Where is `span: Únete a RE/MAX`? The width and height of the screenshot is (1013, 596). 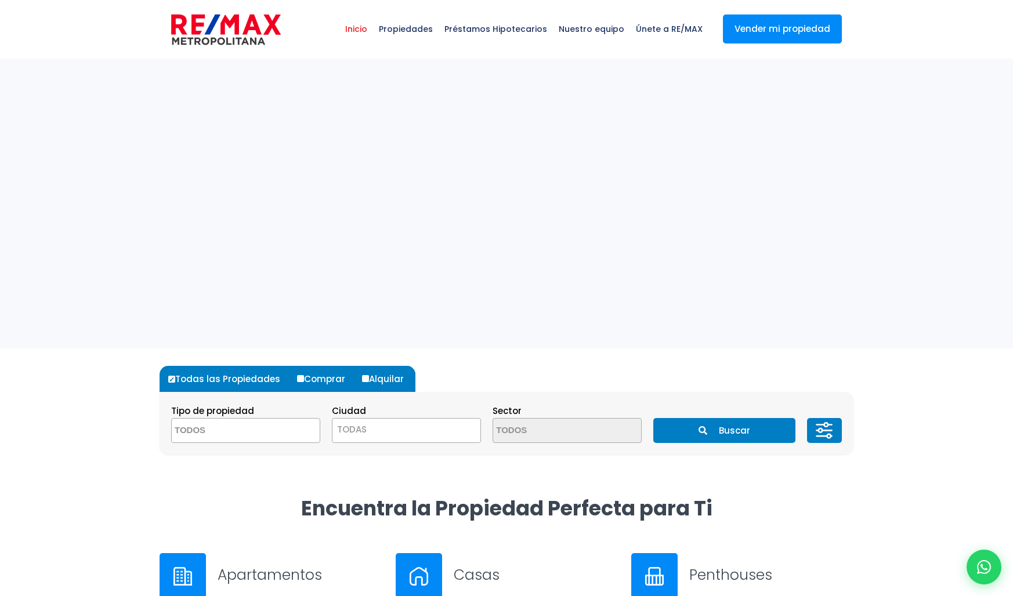
span: Únete a RE/MAX is located at coordinates (669, 29).